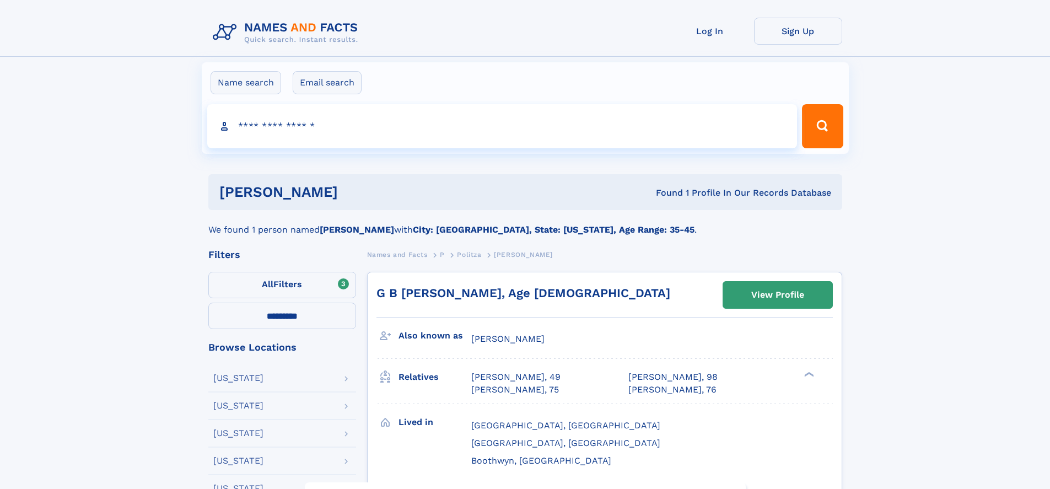 The height and width of the screenshot is (489, 1050). I want to click on div: View Profile, so click(778, 295).